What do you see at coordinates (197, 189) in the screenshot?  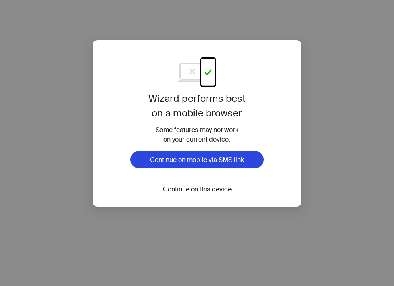 I see `span: Continue on this device` at bounding box center [197, 189].